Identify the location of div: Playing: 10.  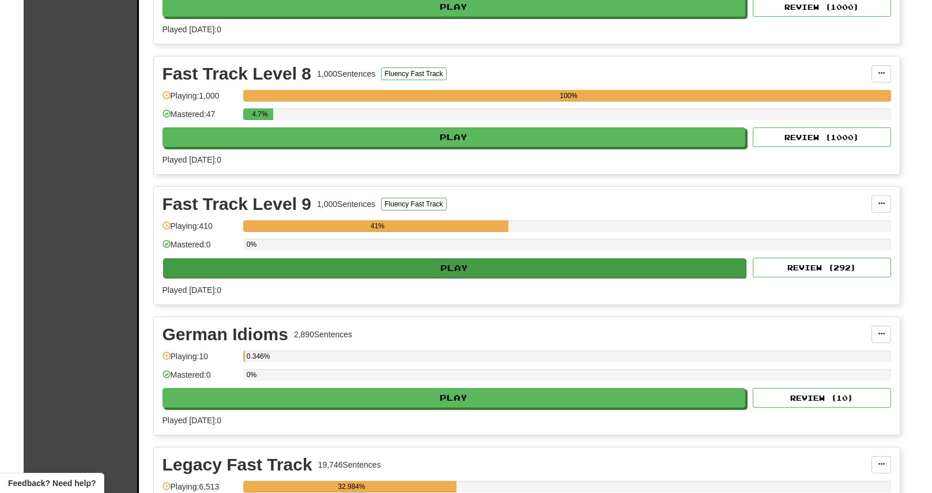
(200, 360).